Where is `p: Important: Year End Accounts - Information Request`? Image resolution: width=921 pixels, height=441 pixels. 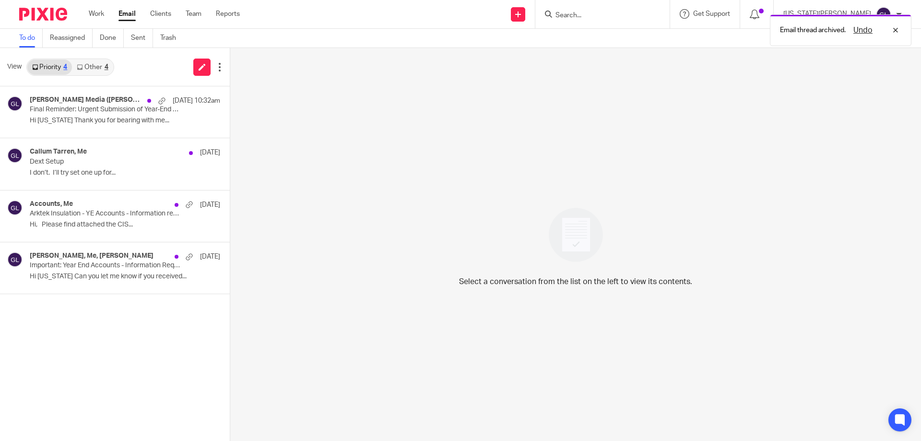
p: Important: Year End Accounts - Information Request is located at coordinates (106, 265).